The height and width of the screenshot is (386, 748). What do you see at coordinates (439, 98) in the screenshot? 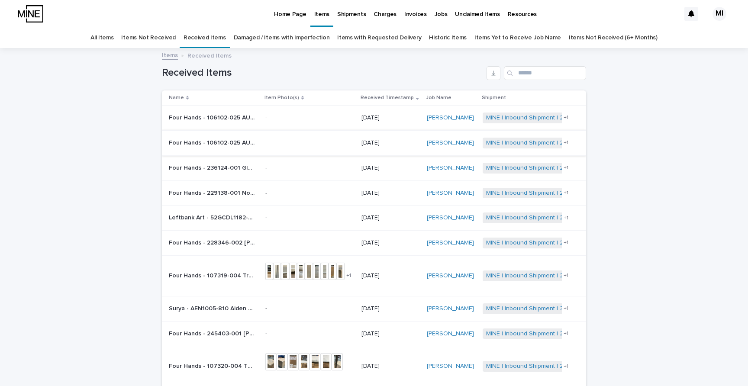
I see `p: Job Name` at bounding box center [439, 98].